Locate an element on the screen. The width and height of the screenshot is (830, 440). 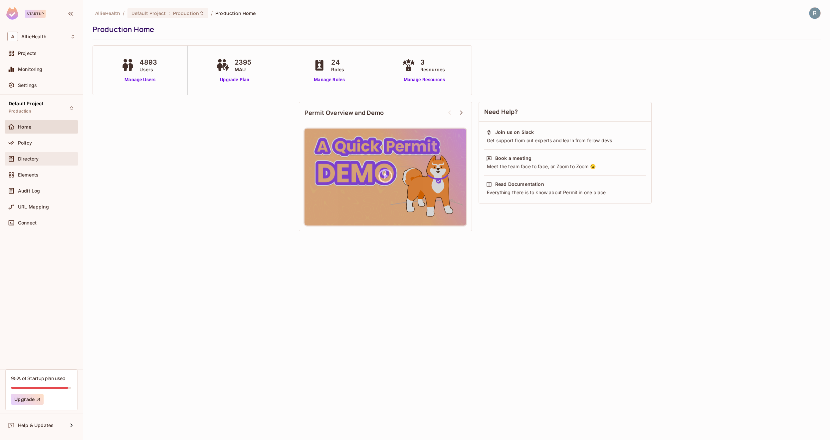
div: Meet the team face to face, or Zoom to Zoom 😉 is located at coordinates (565, 166).